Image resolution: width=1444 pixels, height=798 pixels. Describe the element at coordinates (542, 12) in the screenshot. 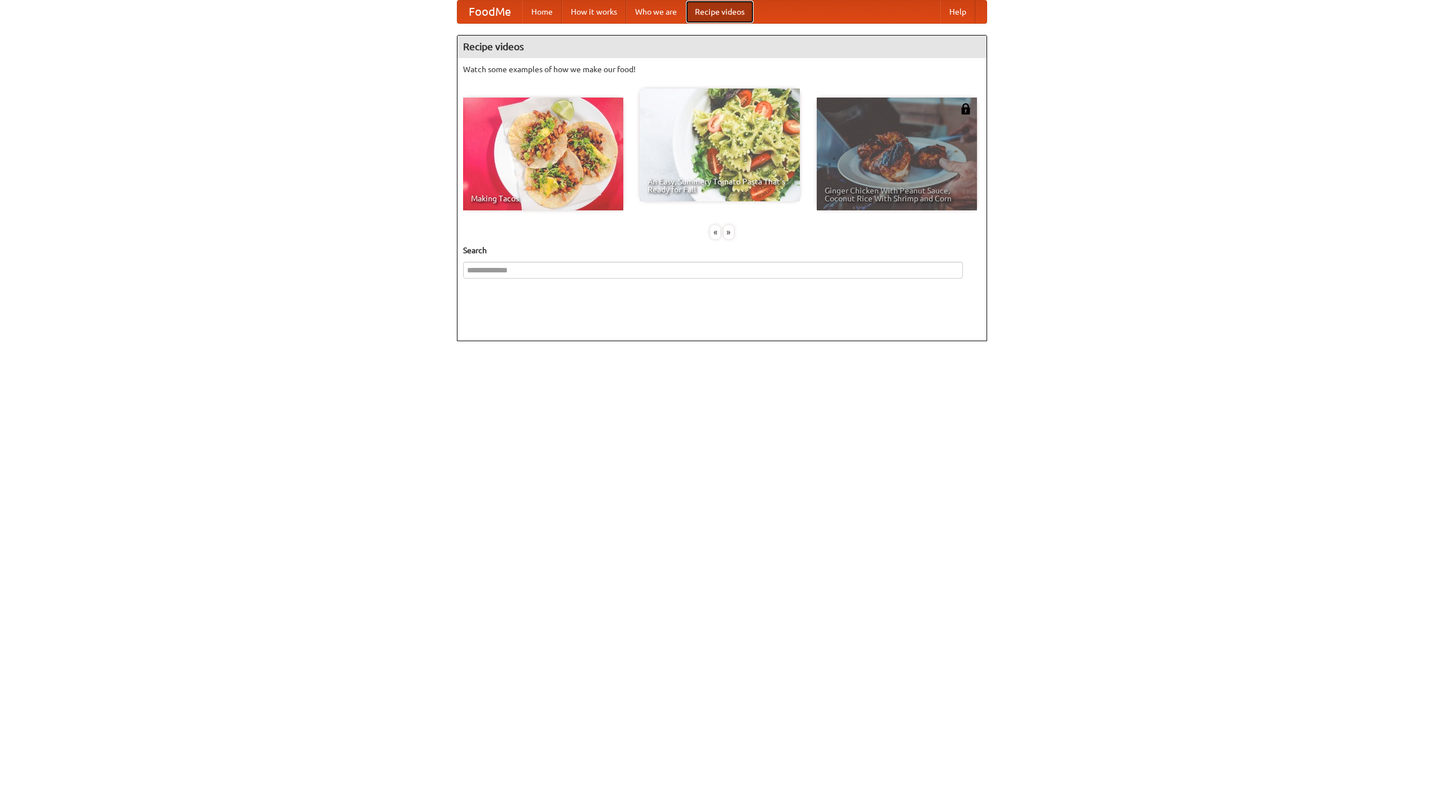

I see `a: Home` at that location.